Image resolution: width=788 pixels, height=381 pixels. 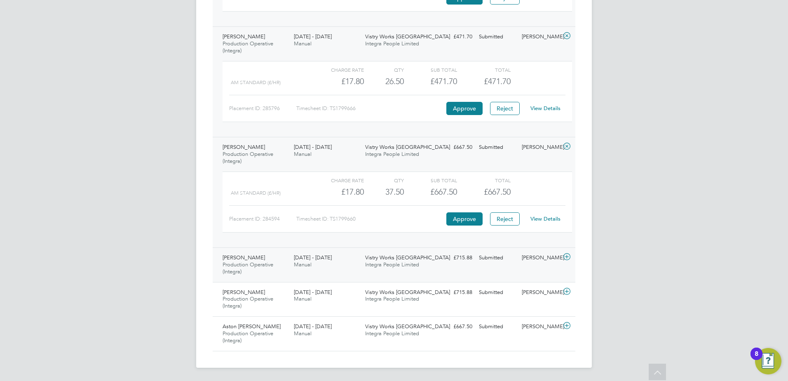 What do you see at coordinates (262, 219) in the screenshot?
I see `div: Placement ID: 284594` at bounding box center [262, 219].